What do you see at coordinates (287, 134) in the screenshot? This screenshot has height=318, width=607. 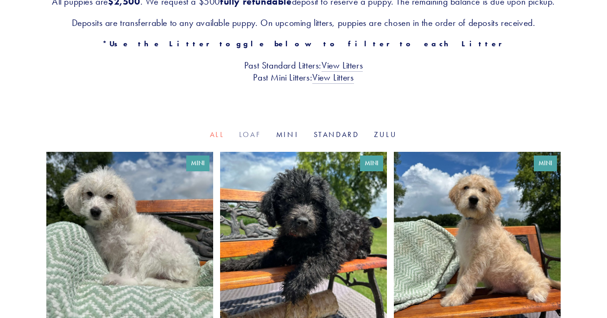 I see `a: Mini` at bounding box center [287, 134].